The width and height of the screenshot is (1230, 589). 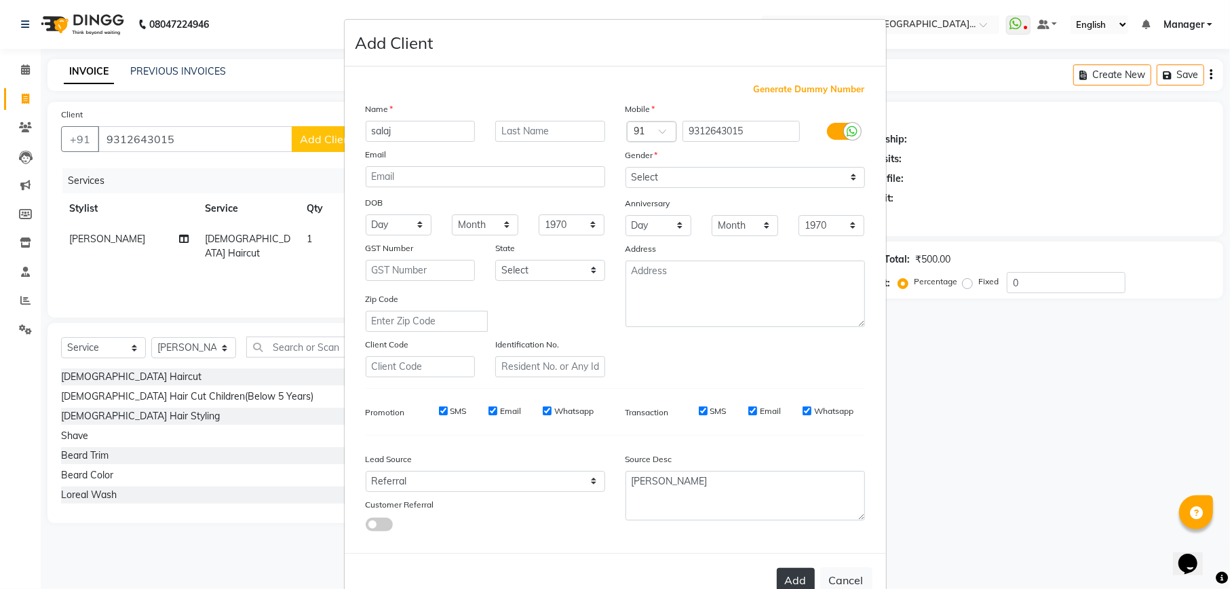 What do you see at coordinates (421, 131) in the screenshot?
I see `input: First Name` at bounding box center [421, 131].